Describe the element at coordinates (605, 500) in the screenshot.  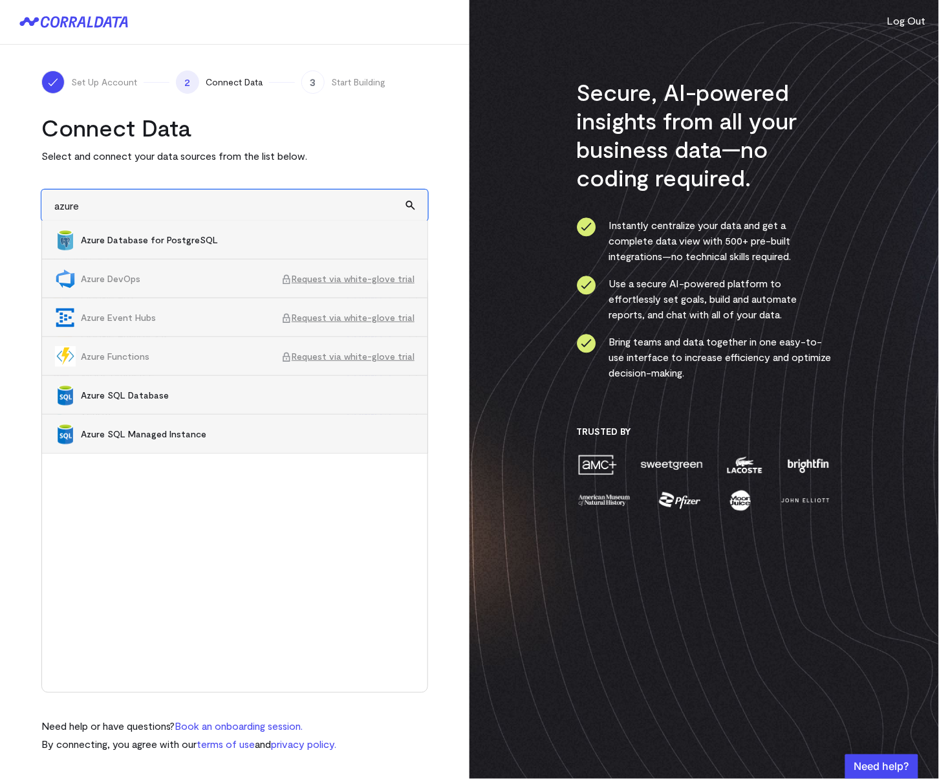
I see `img: amnh-5afada46.png` at that location.